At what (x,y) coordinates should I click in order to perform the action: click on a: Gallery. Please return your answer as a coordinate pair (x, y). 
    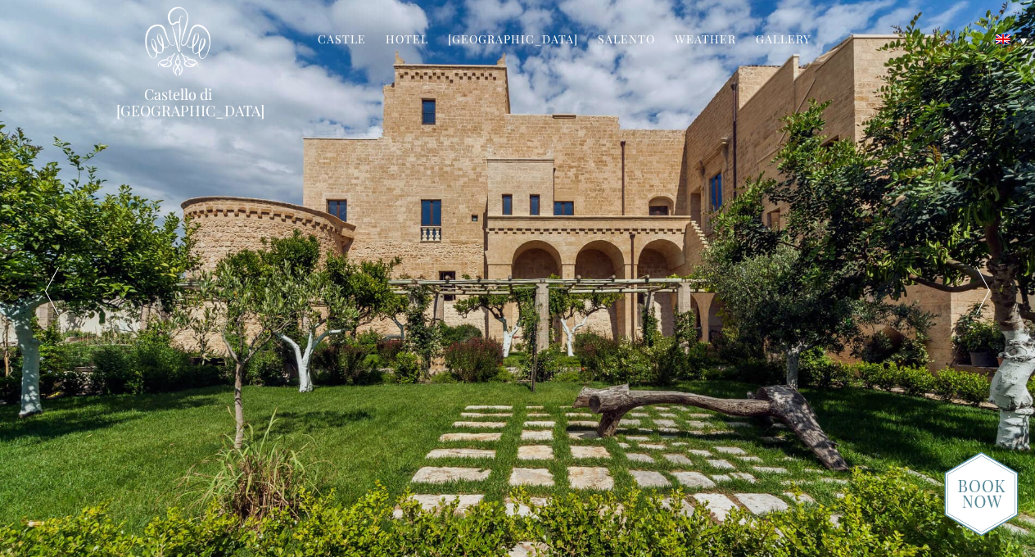
    Looking at the image, I should click on (783, 40).